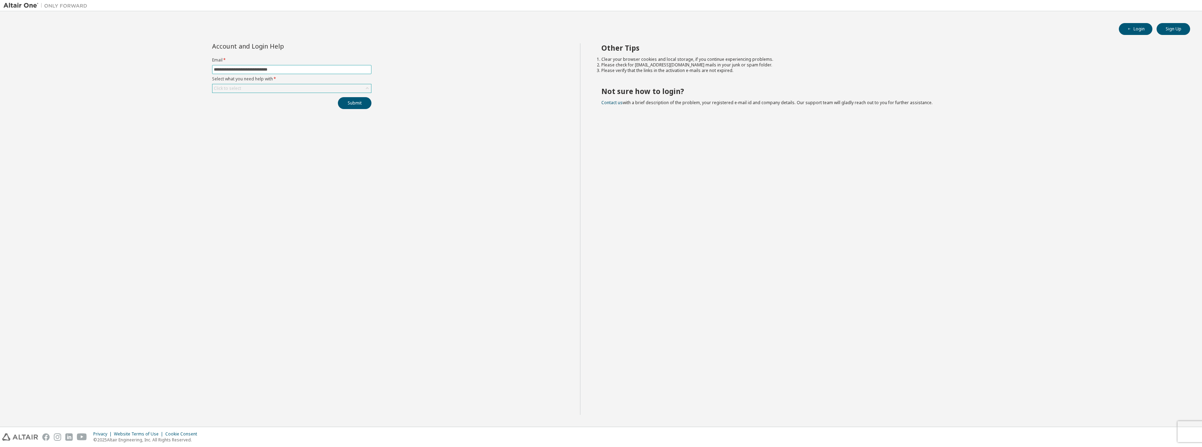 This screenshot has width=1202, height=447. I want to click on img: altair_logo.svg, so click(20, 437).